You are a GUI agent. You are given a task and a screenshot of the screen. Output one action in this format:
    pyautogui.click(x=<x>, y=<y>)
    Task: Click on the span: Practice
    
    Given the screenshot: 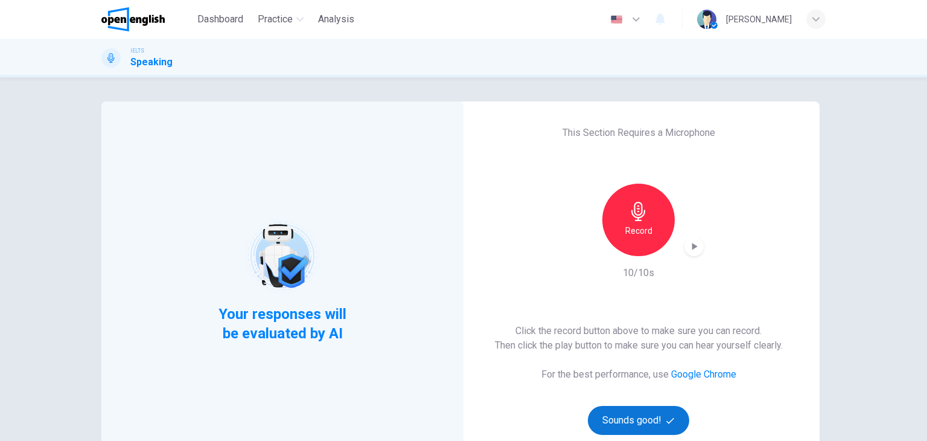 What is the action you would take?
    pyautogui.click(x=275, y=19)
    